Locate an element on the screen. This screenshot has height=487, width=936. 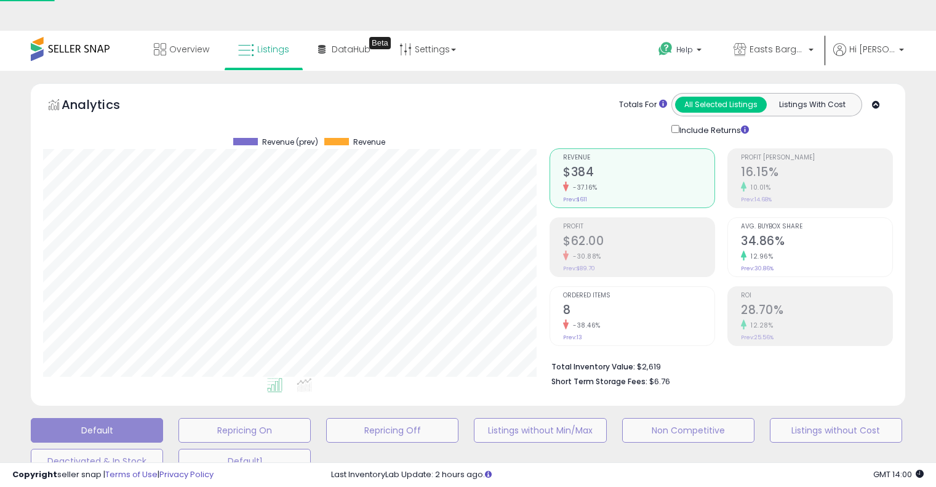
div: Last InventoryLab Update: 2 hours ago. is located at coordinates (627, 474).